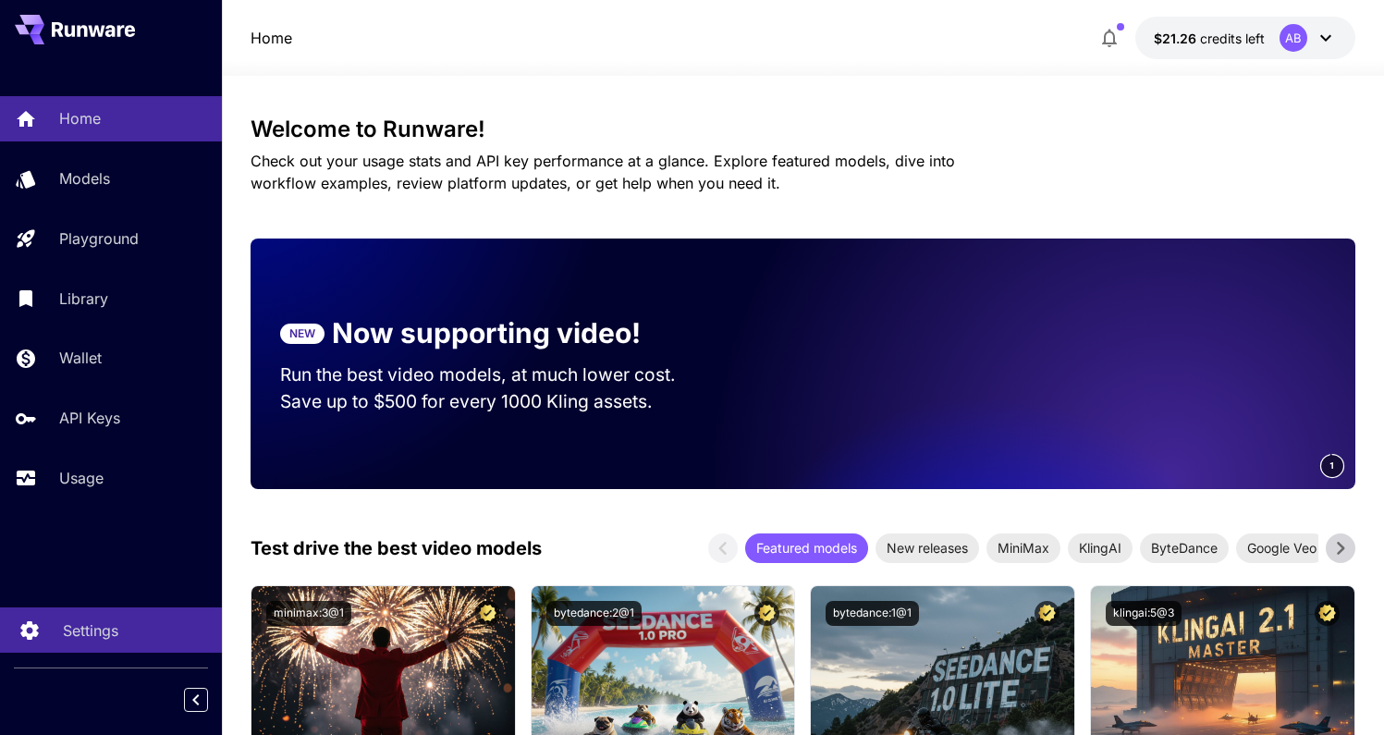  What do you see at coordinates (1281, 547) in the screenshot?
I see `span: Google Veo` at bounding box center [1281, 547].